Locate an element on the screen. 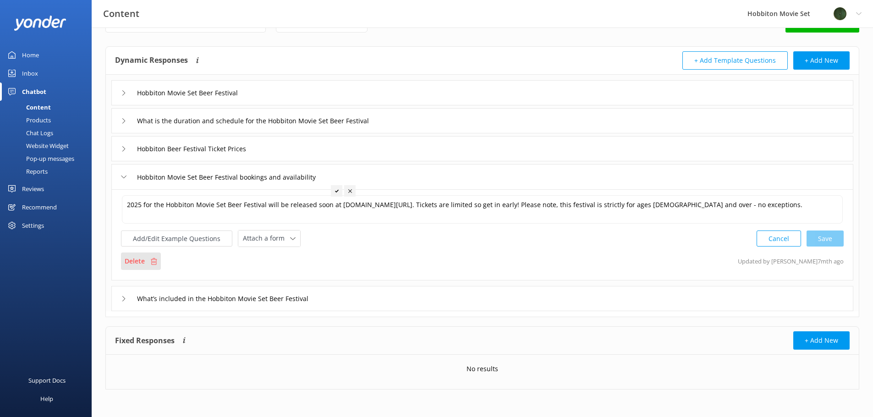 The image size is (873, 417). a: Products is located at coordinates (49, 120).